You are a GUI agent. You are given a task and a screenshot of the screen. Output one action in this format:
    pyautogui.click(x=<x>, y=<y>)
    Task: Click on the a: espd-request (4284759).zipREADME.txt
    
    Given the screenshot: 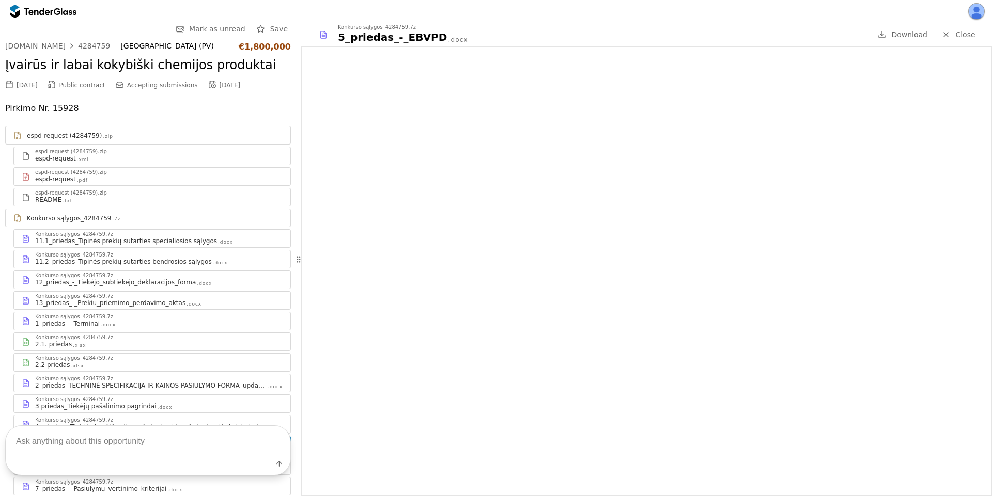 What is the action you would take?
    pyautogui.click(x=152, y=197)
    